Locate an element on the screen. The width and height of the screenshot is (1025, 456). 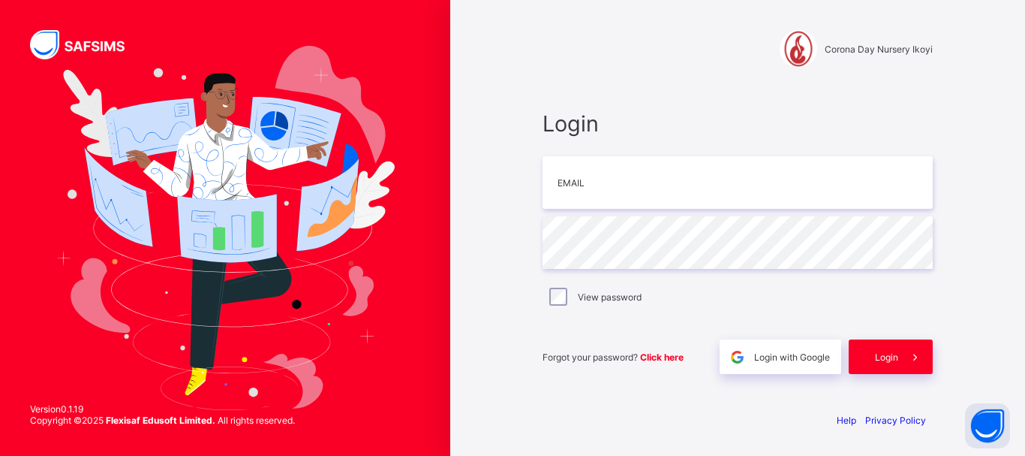
strong: Flexisaf Edusoft Limited. is located at coordinates (161, 420).